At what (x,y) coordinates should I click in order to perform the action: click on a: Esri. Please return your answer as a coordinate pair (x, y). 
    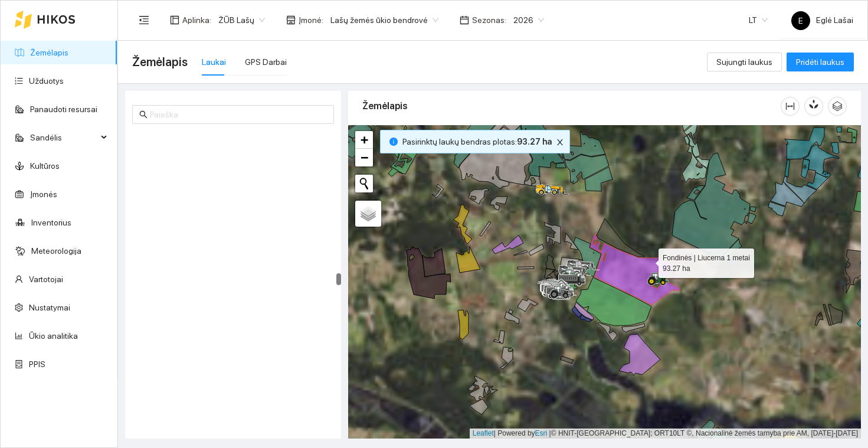
    Looking at the image, I should click on (541, 433).